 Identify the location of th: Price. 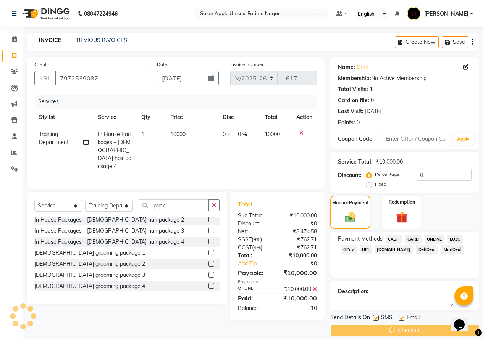
(192, 117).